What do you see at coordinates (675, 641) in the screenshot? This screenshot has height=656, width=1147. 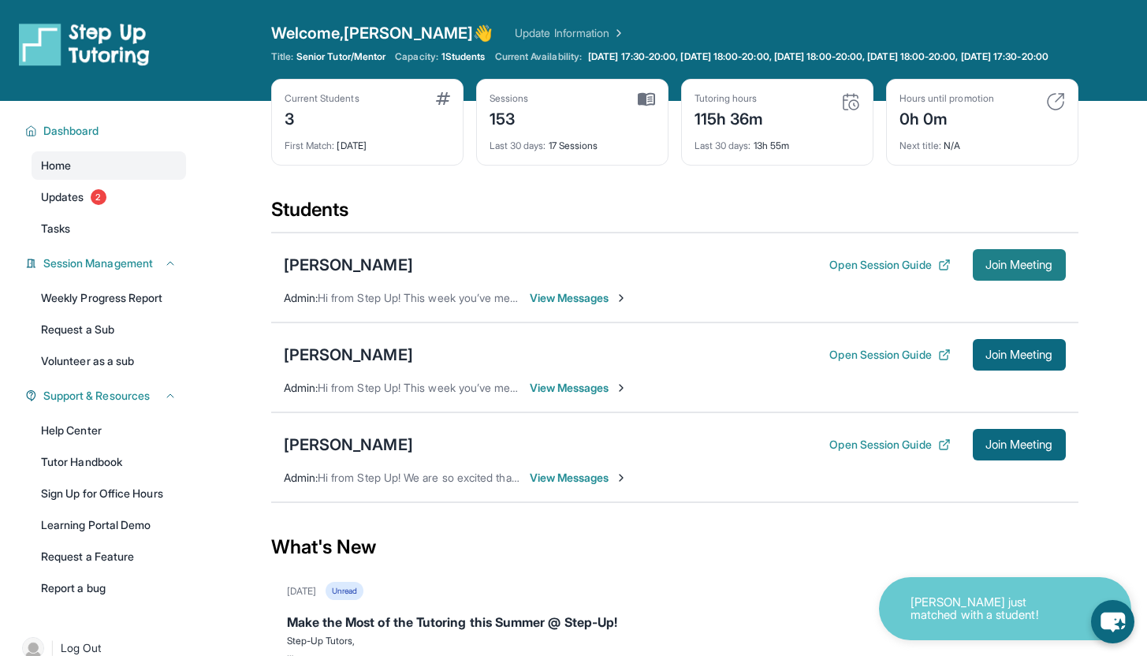 I see `p: Step-Up Tutors,` at bounding box center [675, 641].